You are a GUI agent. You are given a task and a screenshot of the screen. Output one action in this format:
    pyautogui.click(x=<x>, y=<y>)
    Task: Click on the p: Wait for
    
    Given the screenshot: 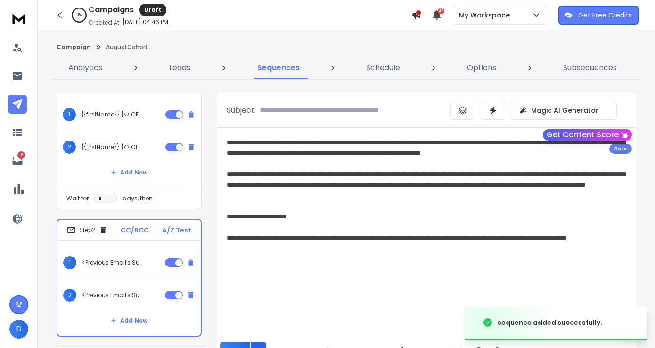 What is the action you would take?
    pyautogui.click(x=77, y=198)
    